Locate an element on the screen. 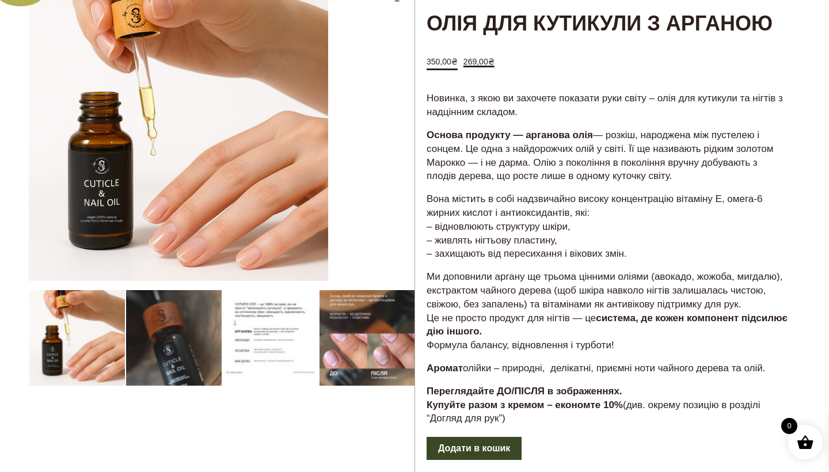 This screenshot has width=829, height=472. p: Вона містить в собі надзвичайно високу концентрацію вітаміну E, омега-6 жирних кислот і антиоксид... is located at coordinates (608, 226).